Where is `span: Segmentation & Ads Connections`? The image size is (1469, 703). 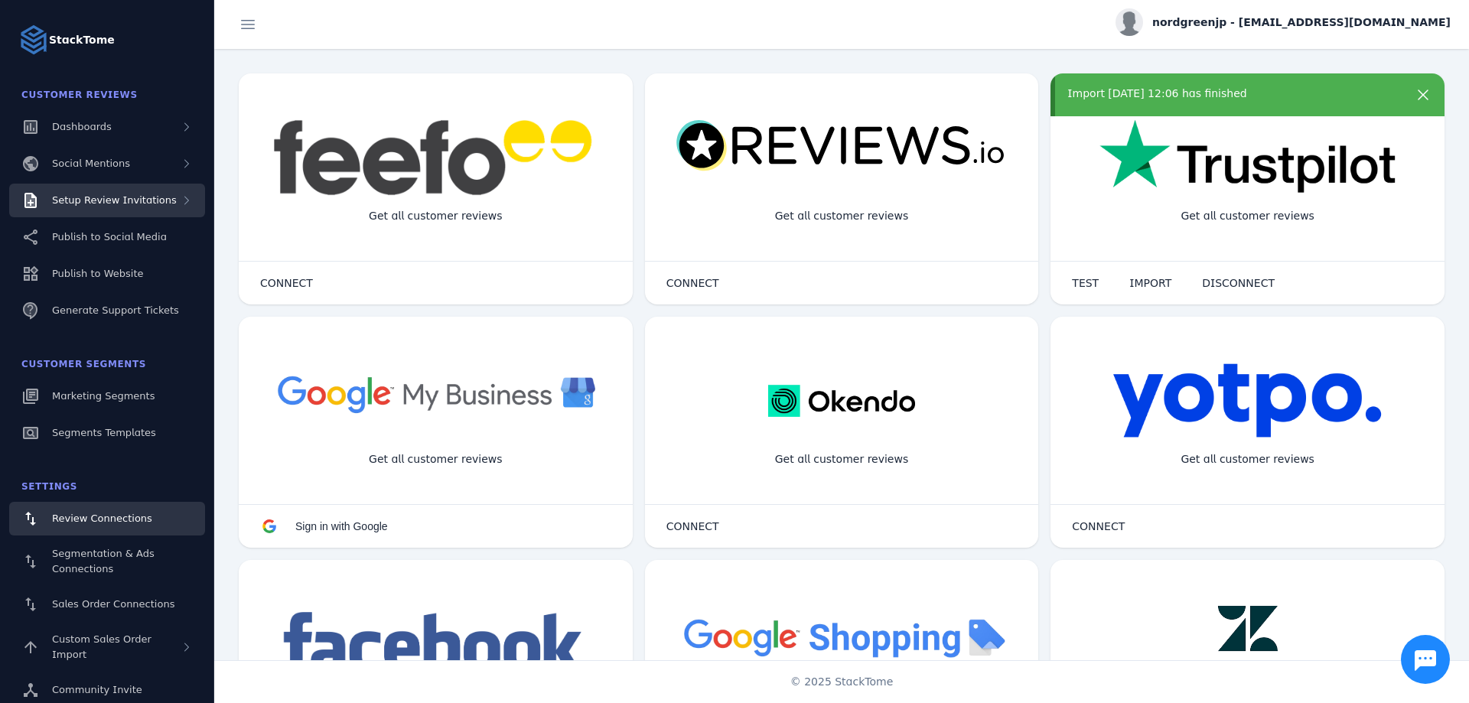
span: Segmentation & Ads Connections is located at coordinates (103, 561).